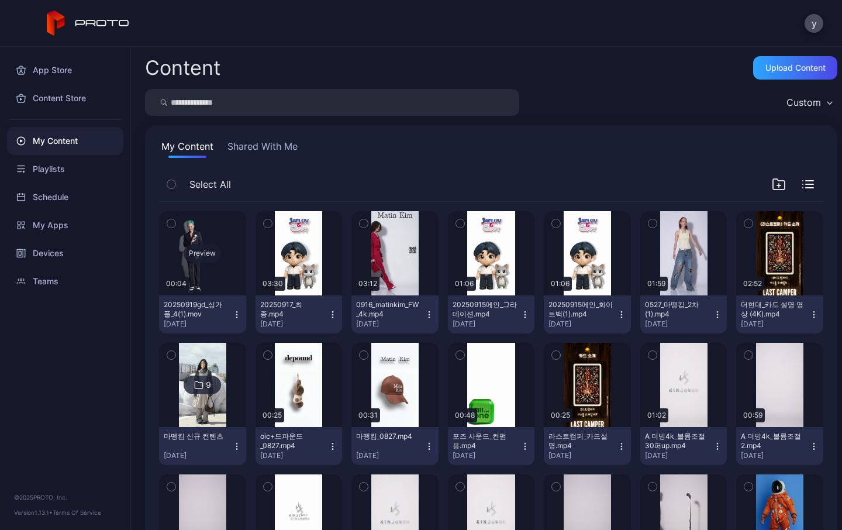 The width and height of the screenshot is (842, 530). Describe the element at coordinates (485, 441) in the screenshot. I see `div: 포즈 사운드_컨펌용.mp4` at that location.